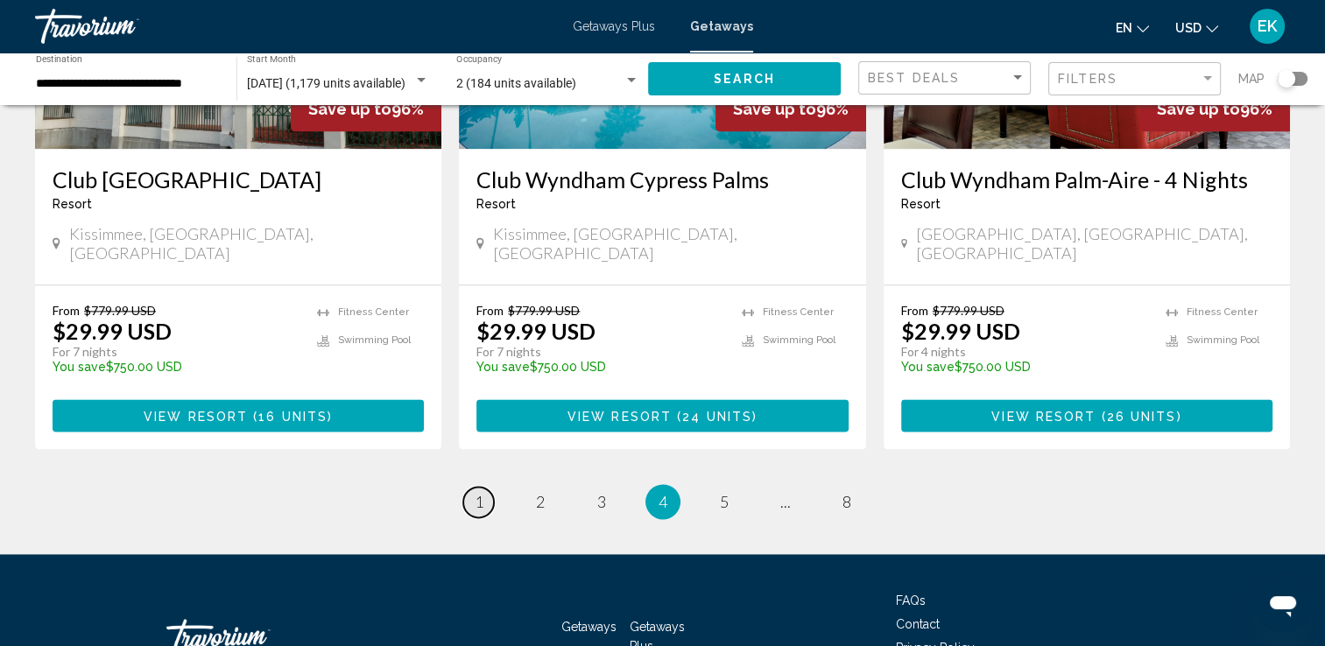  I want to click on a: View Resort(26 units), so click(1087, 415).